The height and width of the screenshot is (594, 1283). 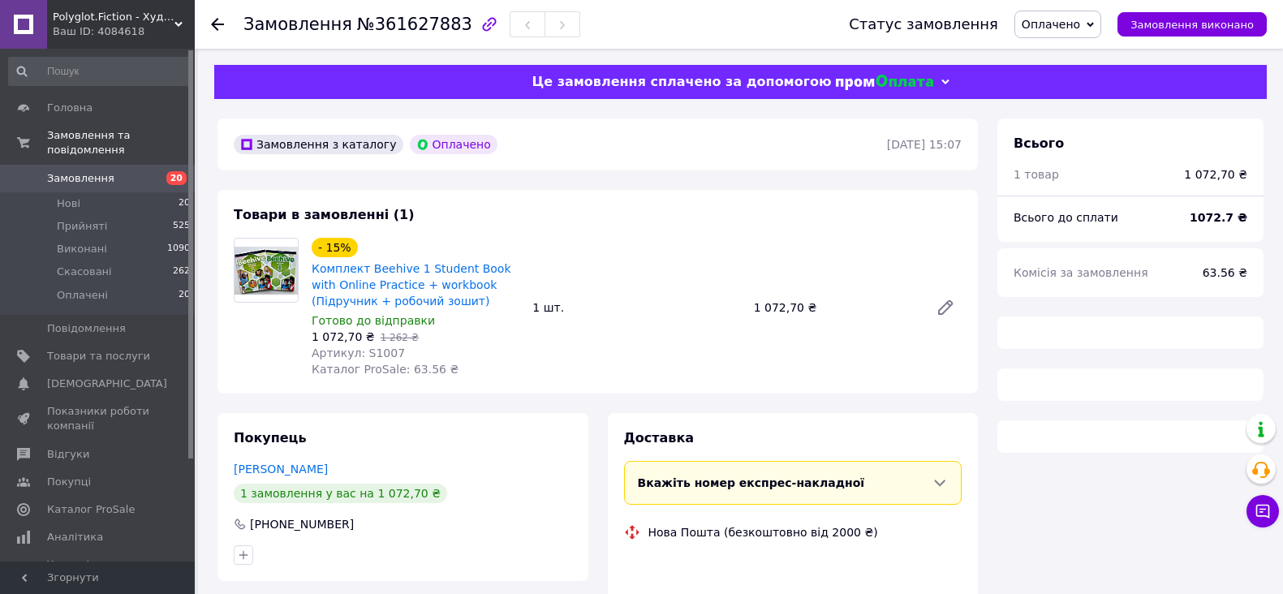 I want to click on span: Аналітика, so click(x=75, y=537).